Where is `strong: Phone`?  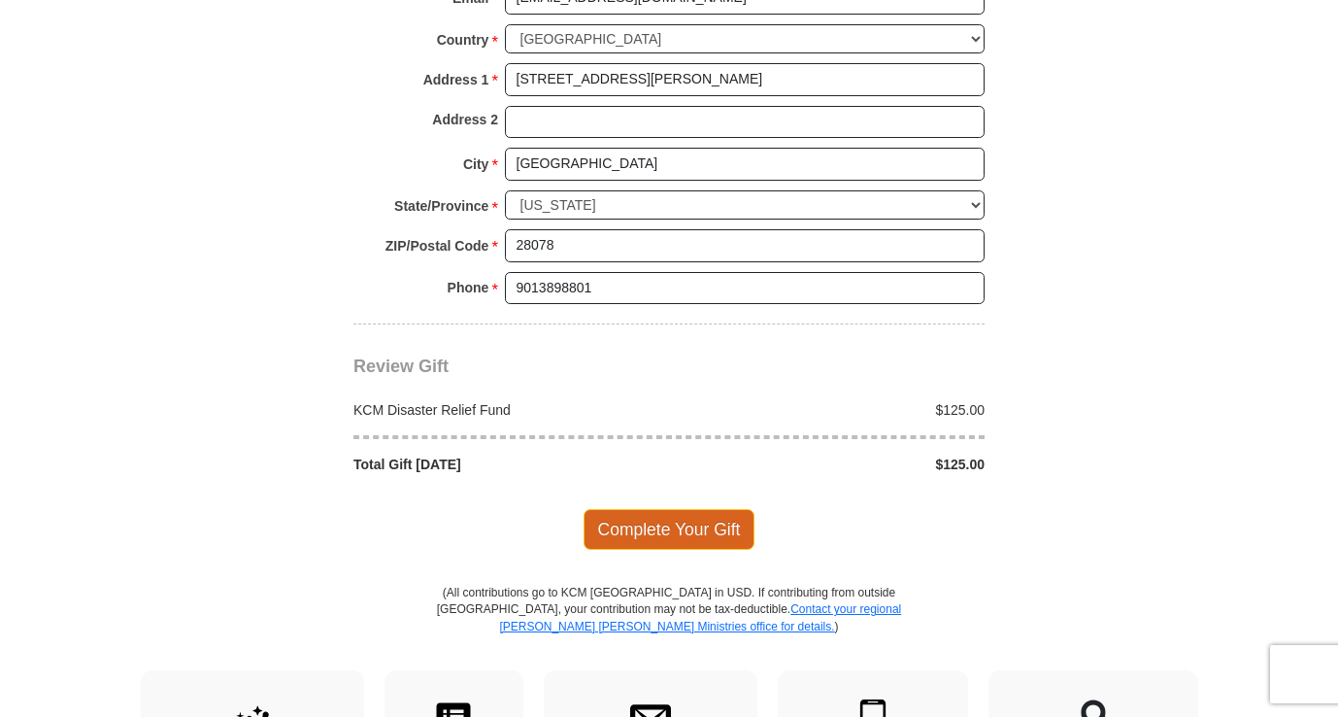
strong: Phone is located at coordinates (468, 287).